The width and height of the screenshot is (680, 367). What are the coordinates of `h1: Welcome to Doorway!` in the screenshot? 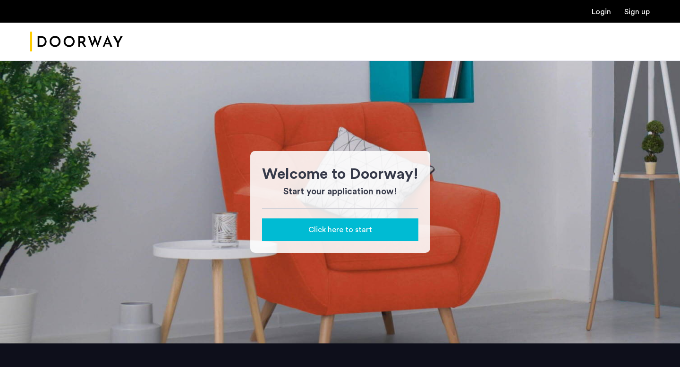 It's located at (340, 174).